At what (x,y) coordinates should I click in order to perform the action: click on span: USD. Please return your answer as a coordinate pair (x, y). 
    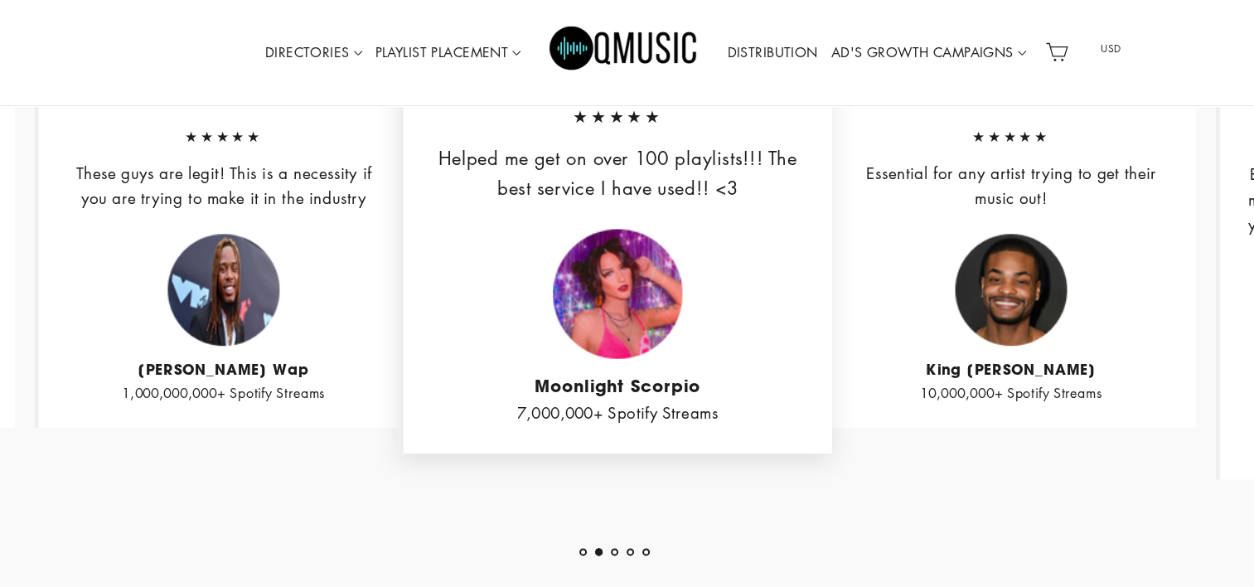
    Looking at the image, I should click on (1110, 49).